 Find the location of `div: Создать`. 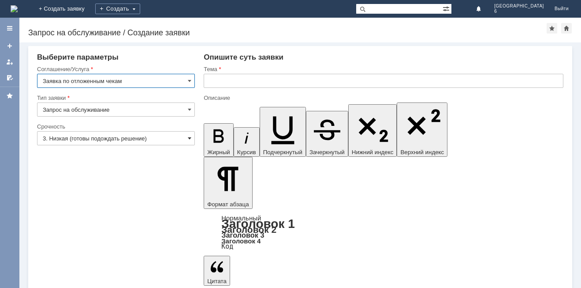

div: Создать is located at coordinates (118, 9).